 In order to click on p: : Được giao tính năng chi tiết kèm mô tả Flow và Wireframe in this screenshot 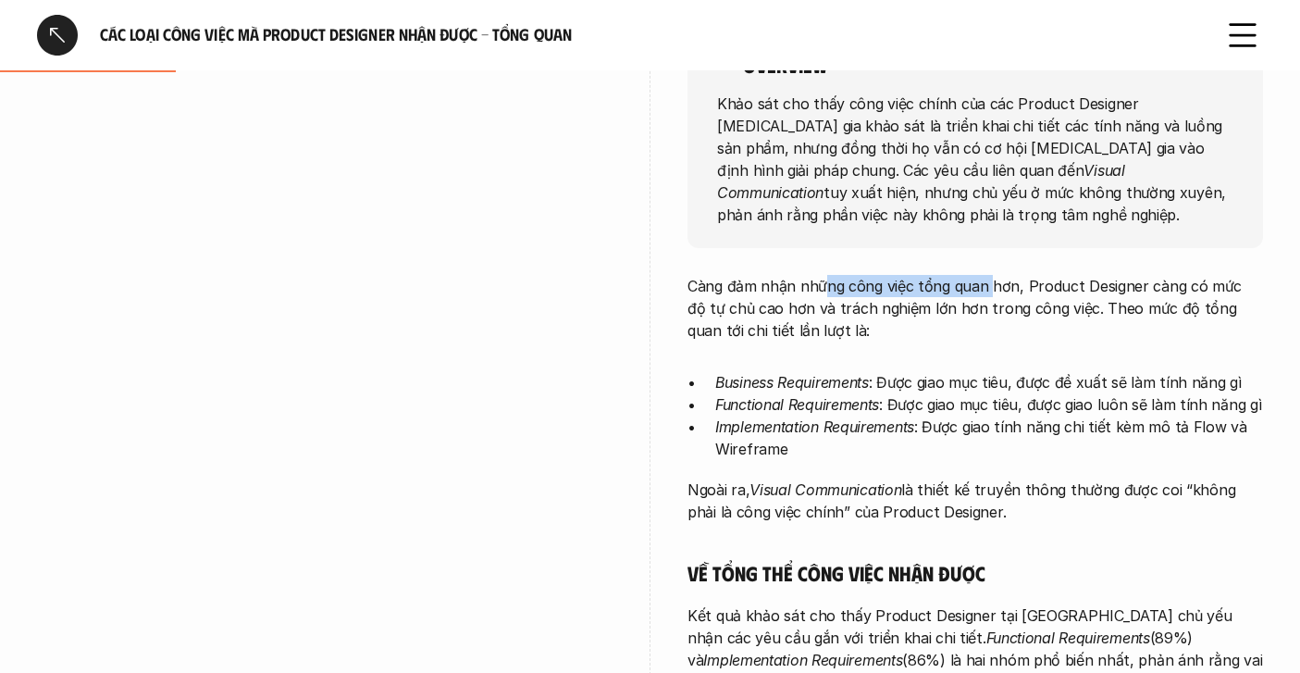, I will do `click(989, 438)`.